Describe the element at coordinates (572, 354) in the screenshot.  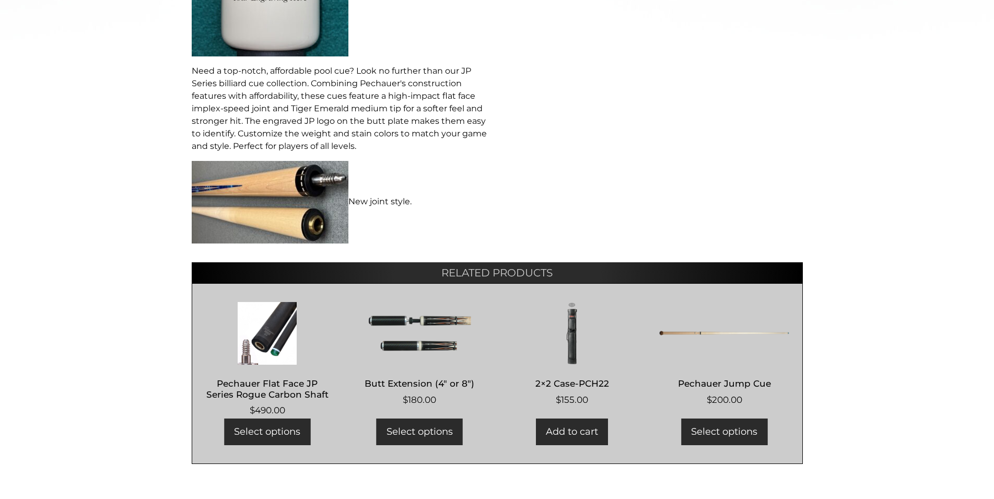
I see `a: 2×2 Case-PCH22 $155.00` at that location.